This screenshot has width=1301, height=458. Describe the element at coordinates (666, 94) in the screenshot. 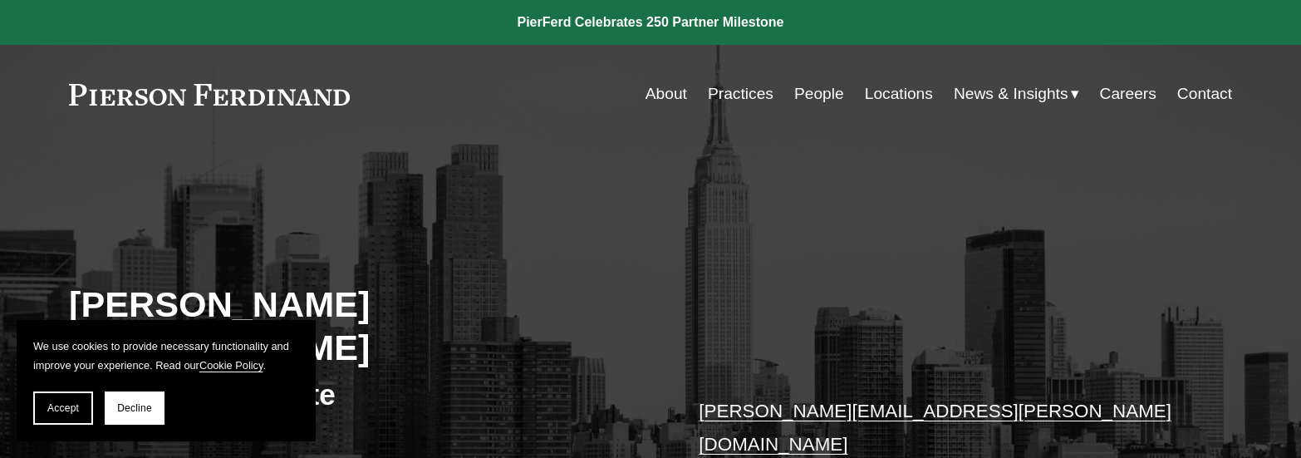

I see `a: About` at that location.